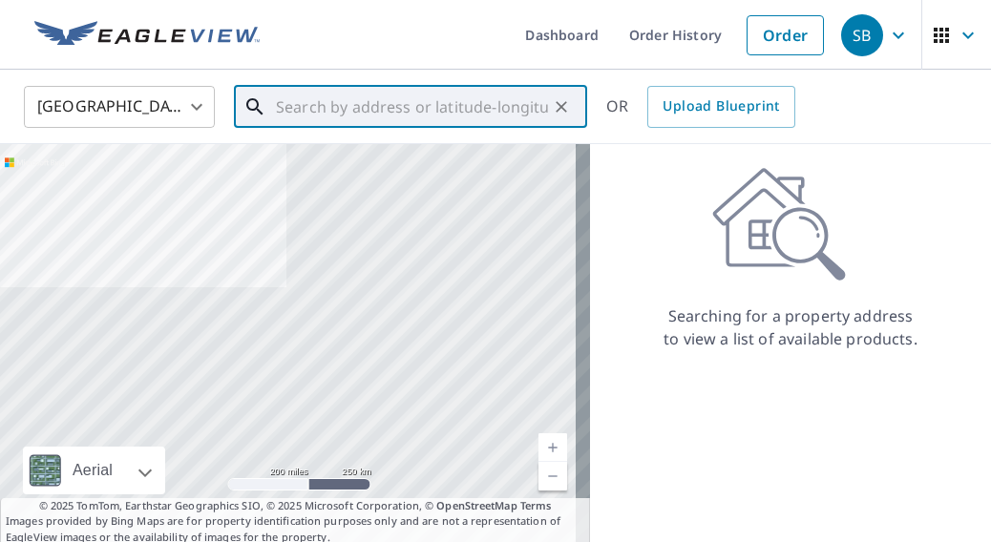  I want to click on p: Searching for a property address to view a list of available products., so click(790, 327).